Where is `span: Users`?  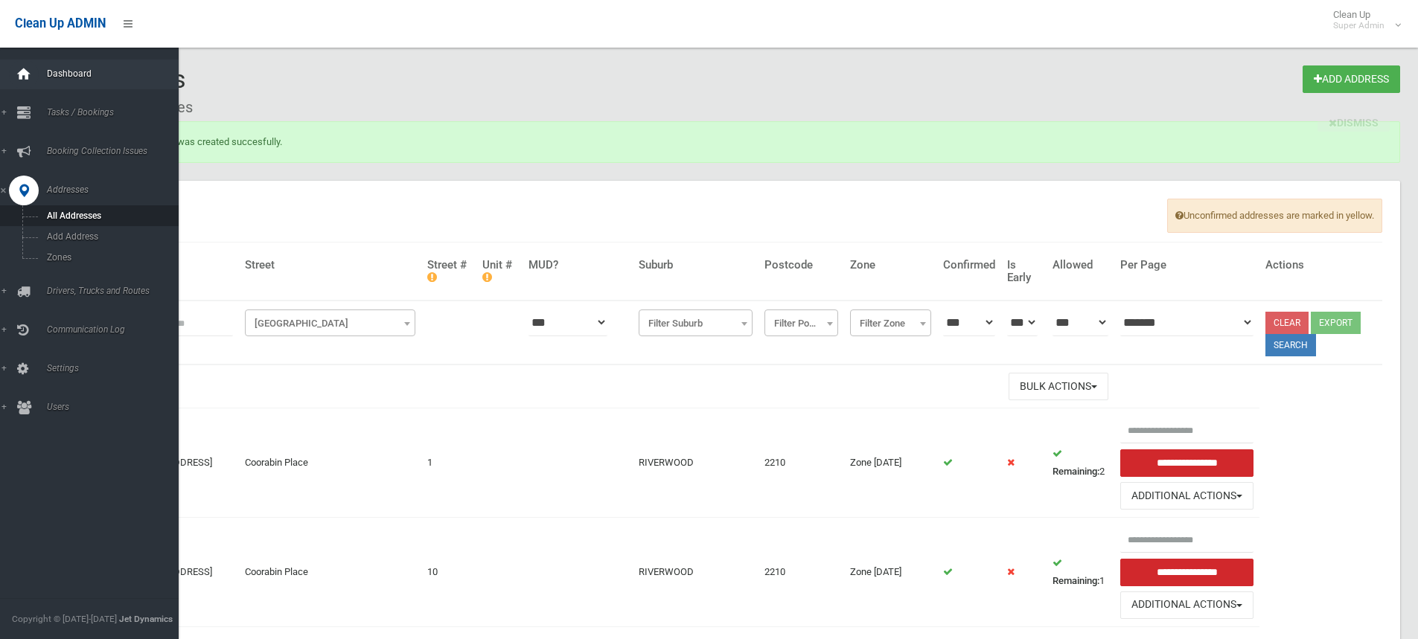 span: Users is located at coordinates (116, 407).